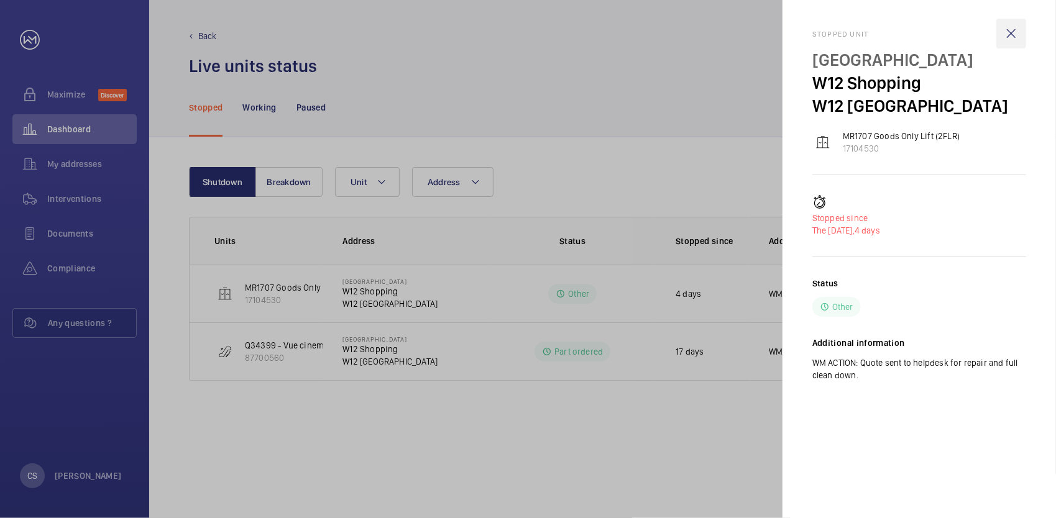 Image resolution: width=1056 pixels, height=518 pixels. Describe the element at coordinates (901, 136) in the screenshot. I see `p: MR1707 Goods Only Lift (2FLR)` at that location.